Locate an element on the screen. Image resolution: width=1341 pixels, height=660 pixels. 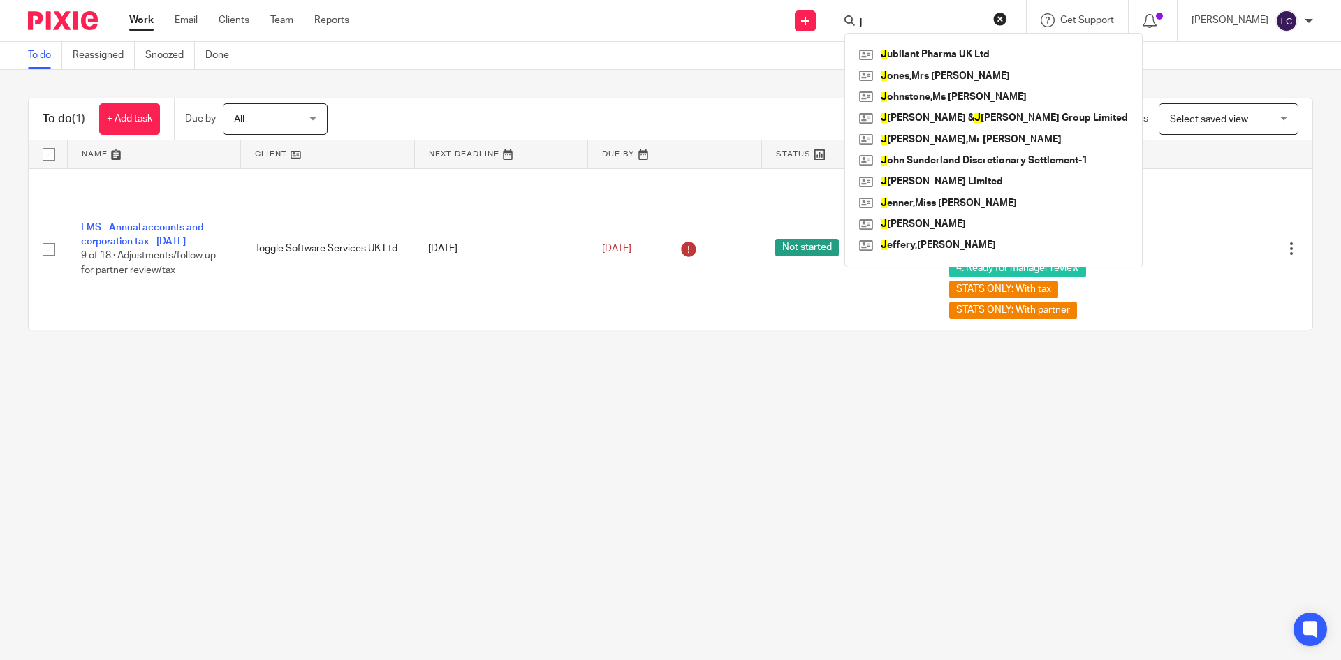
span: STATS ONLY: With tax is located at coordinates (1004, 289).